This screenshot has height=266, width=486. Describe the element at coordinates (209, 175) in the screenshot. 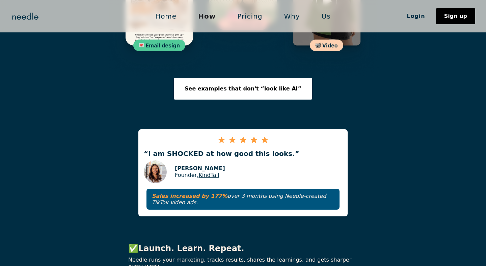

I see `a: KindTail` at that location.